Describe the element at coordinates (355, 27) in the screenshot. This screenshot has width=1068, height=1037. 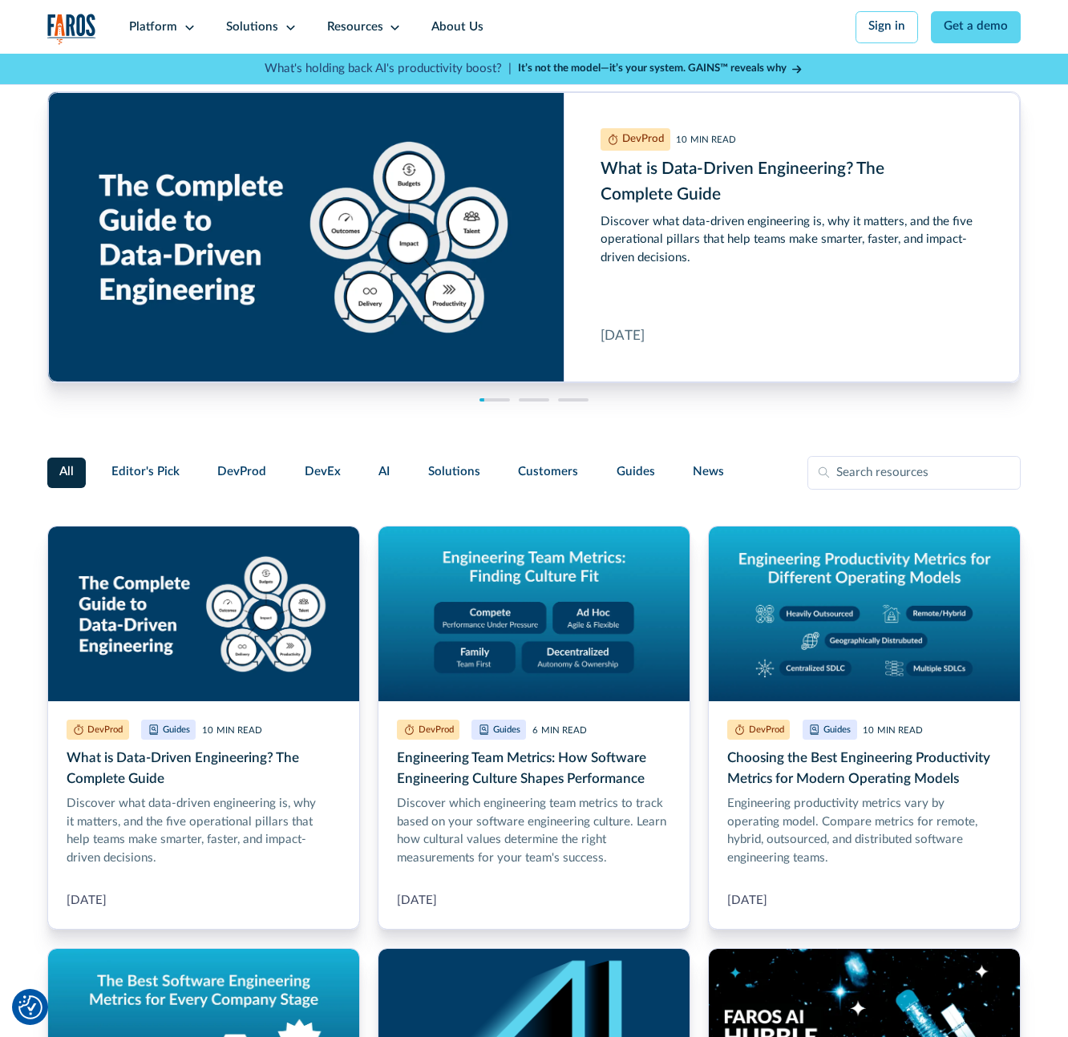
I see `div: Resources` at that location.